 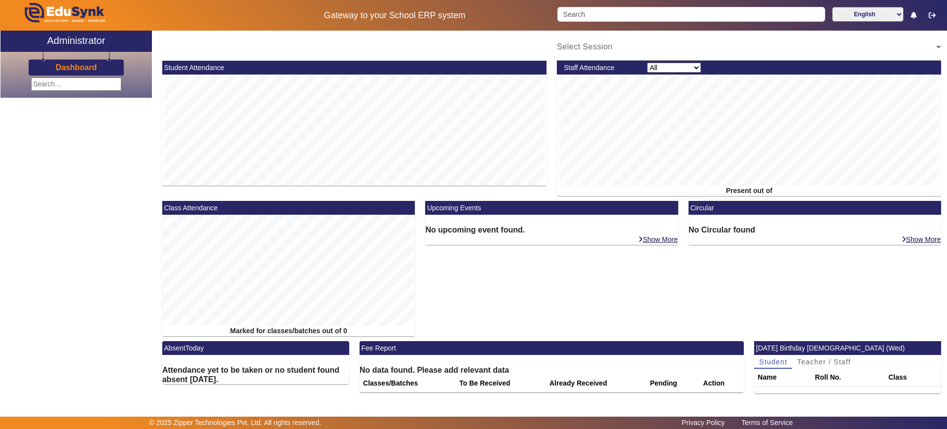 I want to click on mat-card-header: Upcoming Events, so click(x=551, y=208).